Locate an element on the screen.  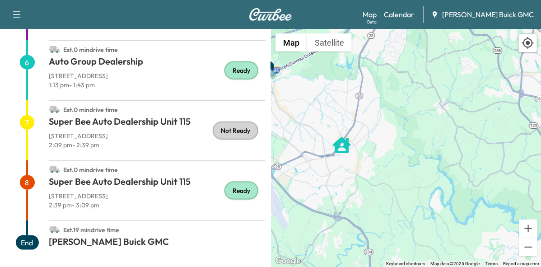
a: MapBeta is located at coordinates (370, 14).